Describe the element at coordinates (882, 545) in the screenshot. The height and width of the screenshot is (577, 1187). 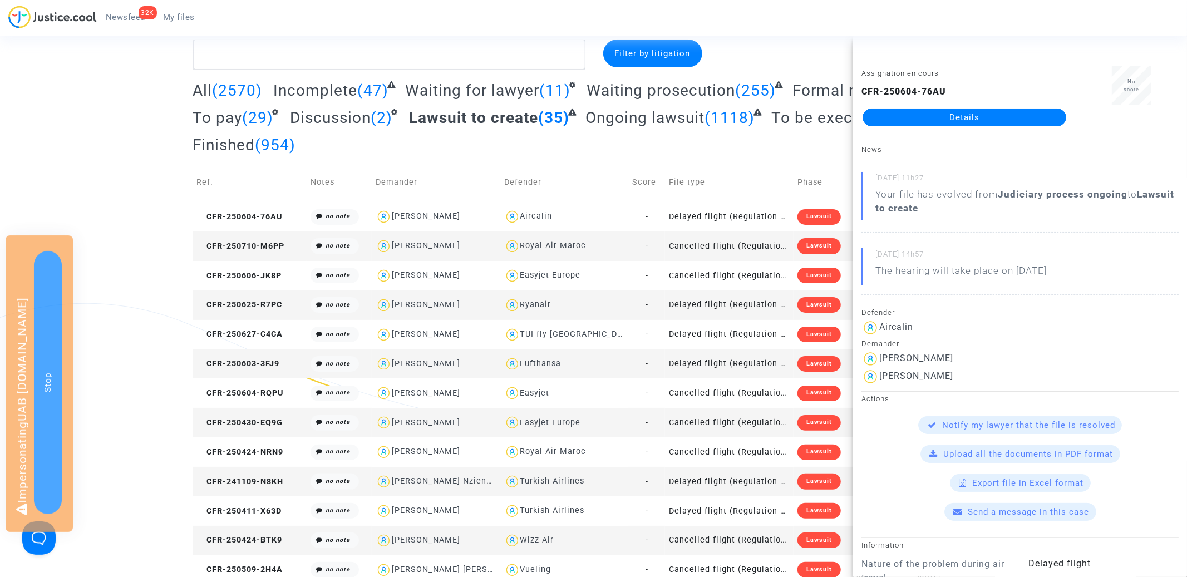
I see `small: Information` at that location.